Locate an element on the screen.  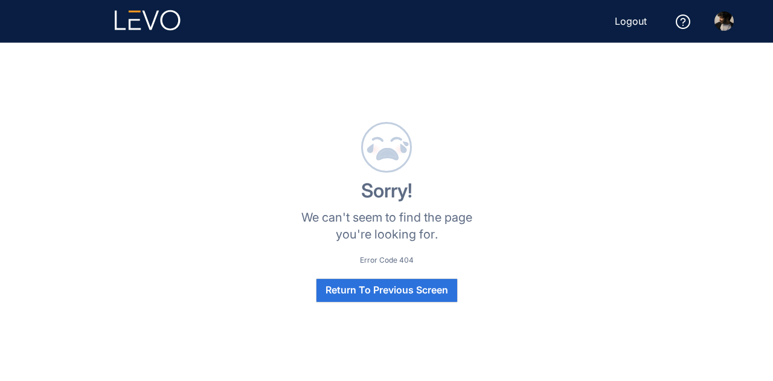
p: We can't seem to find the page is located at coordinates (386, 217).